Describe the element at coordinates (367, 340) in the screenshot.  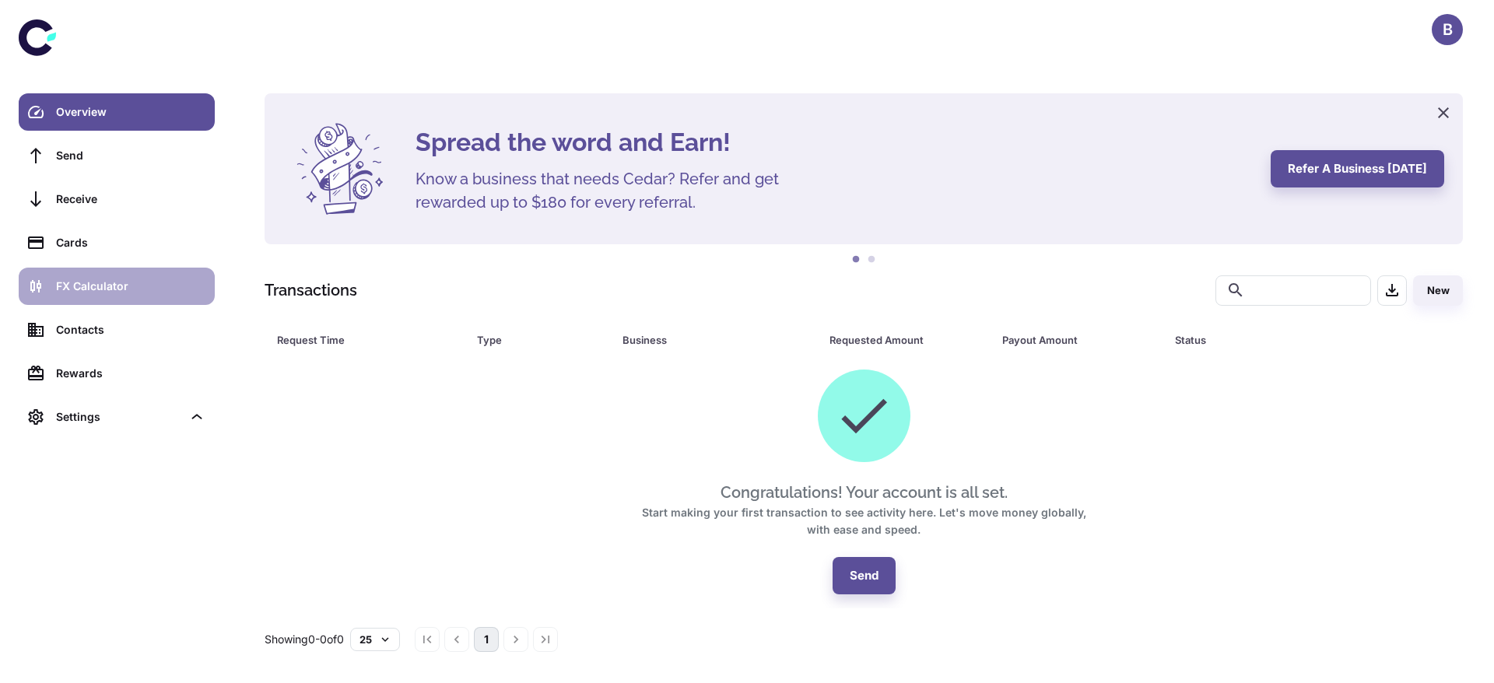
I see `span: Request Time` at that location.